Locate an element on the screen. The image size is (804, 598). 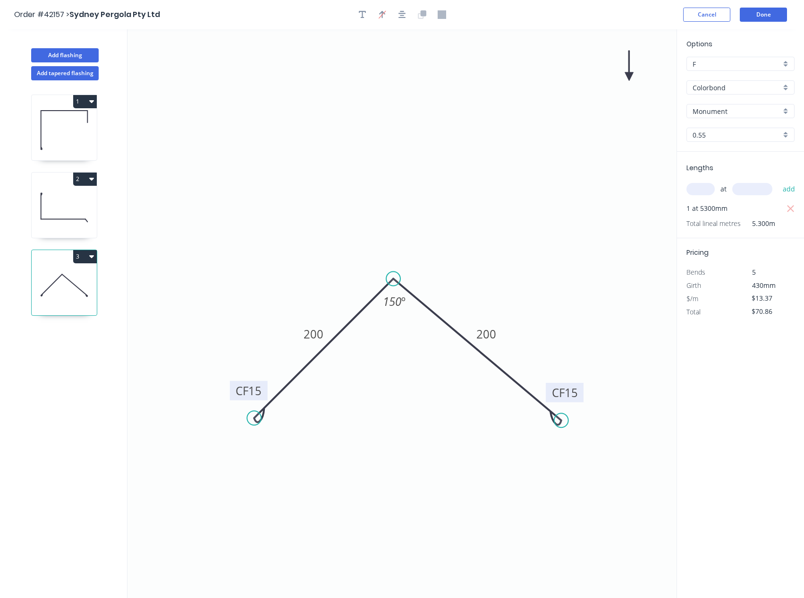
input: Price level is located at coordinates (737, 64).